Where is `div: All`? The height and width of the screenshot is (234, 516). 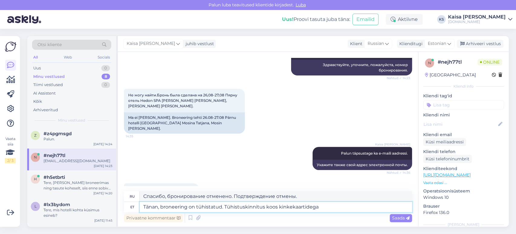
div: All is located at coordinates (35, 57).